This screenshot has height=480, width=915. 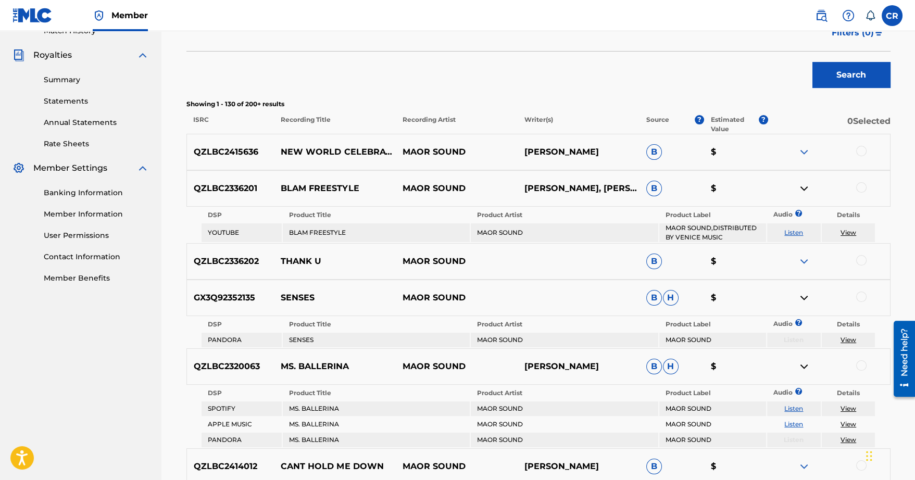 What do you see at coordinates (579, 124) in the screenshot?
I see `p: Writer(s)` at bounding box center [579, 124].